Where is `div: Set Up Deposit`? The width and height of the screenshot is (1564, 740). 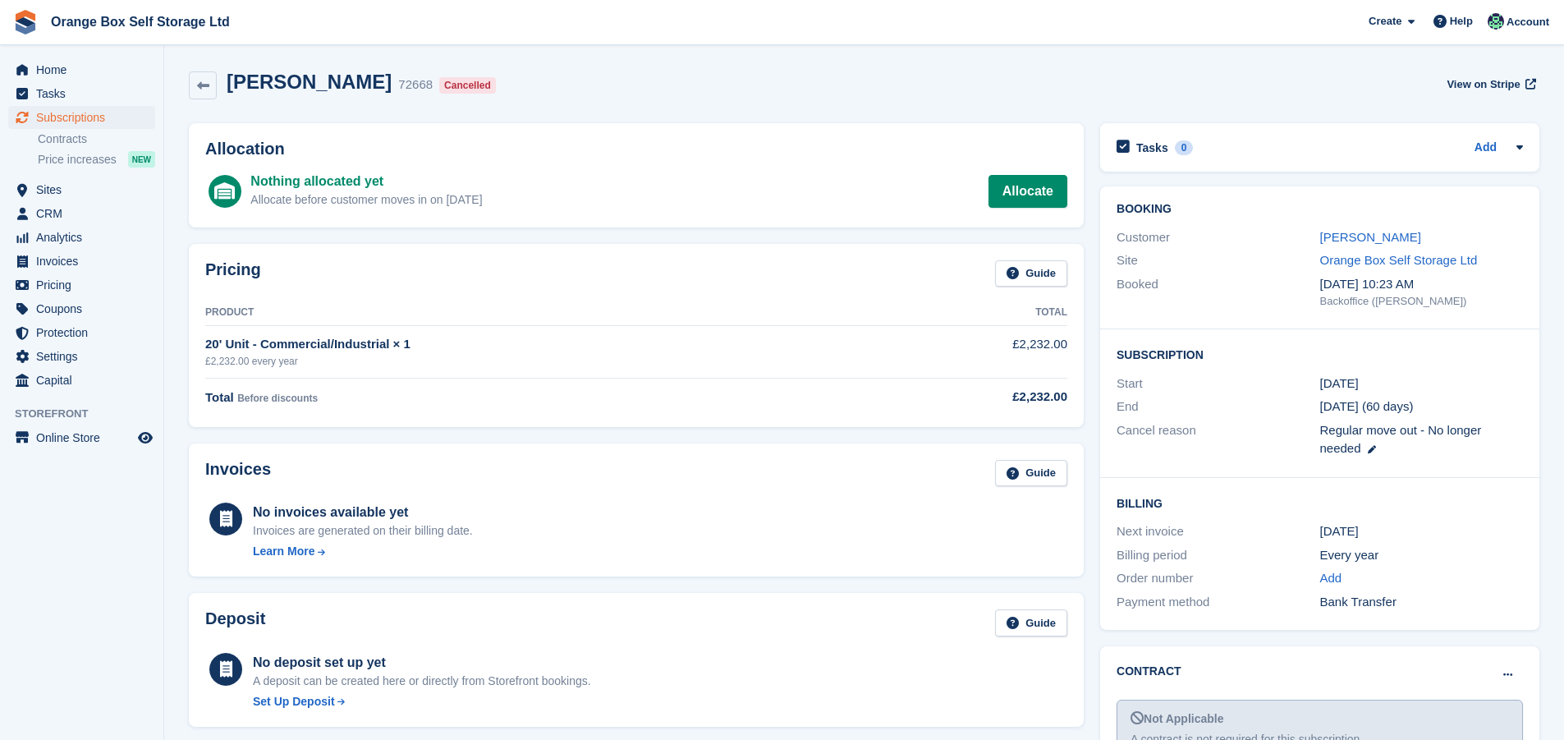 div: Set Up Deposit is located at coordinates (294, 701).